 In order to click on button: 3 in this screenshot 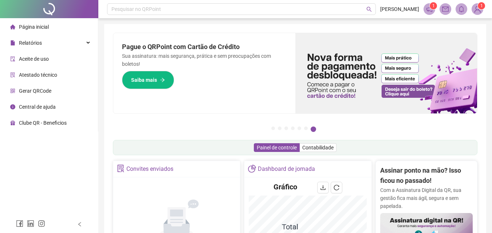, I will do `click(286, 129)`.